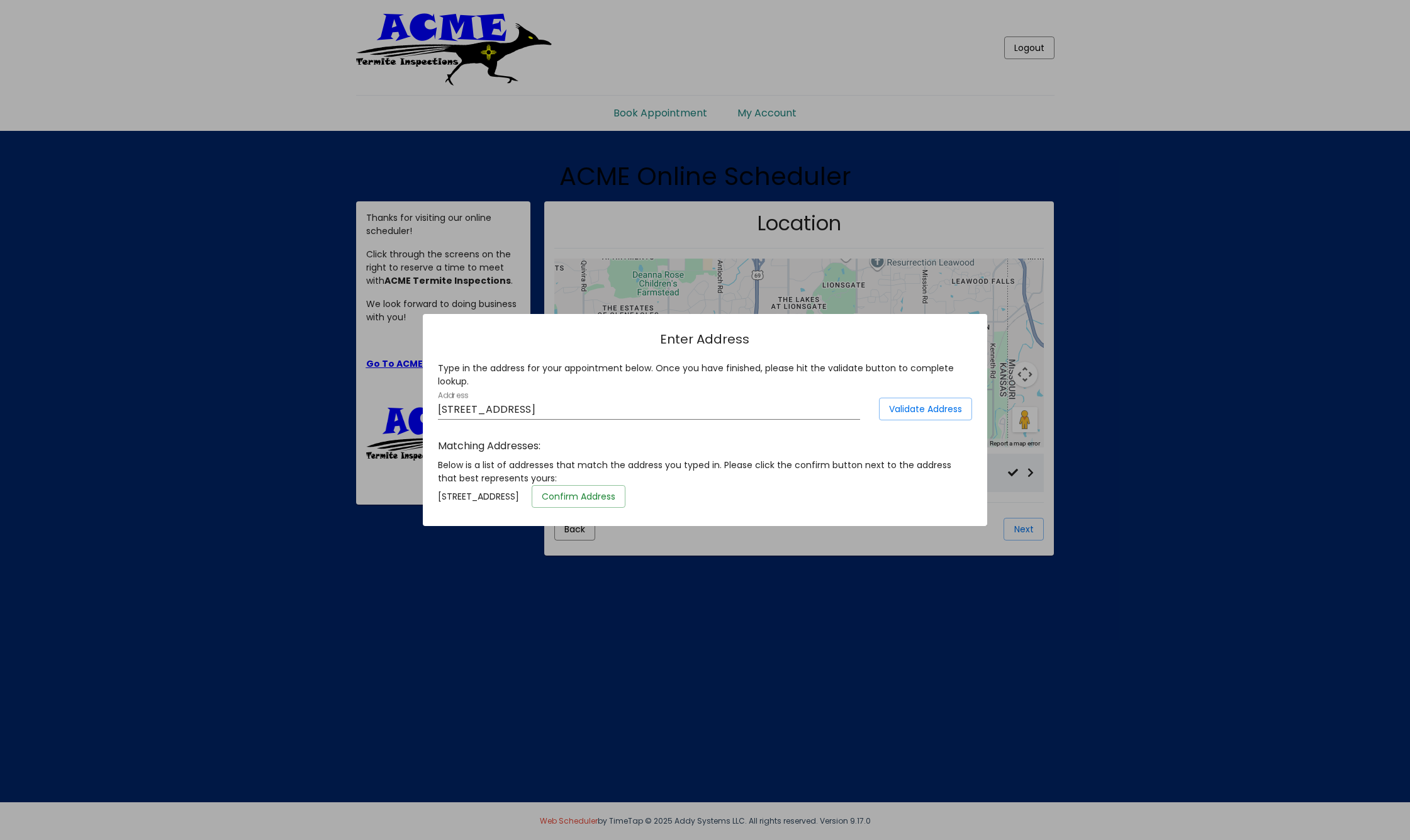 Image resolution: width=1410 pixels, height=840 pixels. I want to click on div: Below is a list of addresses that match the address you typed in. Please click the confirm button..., so click(705, 472).